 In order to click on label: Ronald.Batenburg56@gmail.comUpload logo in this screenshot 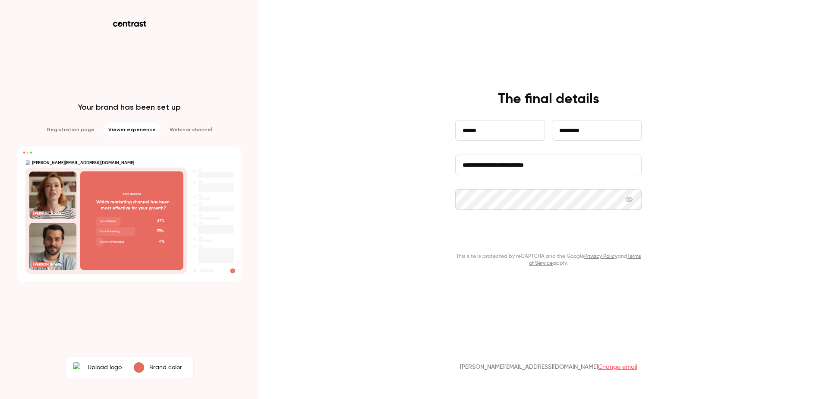, I will do `click(97, 367)`.